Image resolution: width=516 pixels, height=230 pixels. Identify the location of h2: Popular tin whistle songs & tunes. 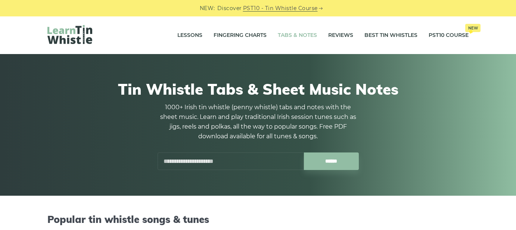
(258, 220).